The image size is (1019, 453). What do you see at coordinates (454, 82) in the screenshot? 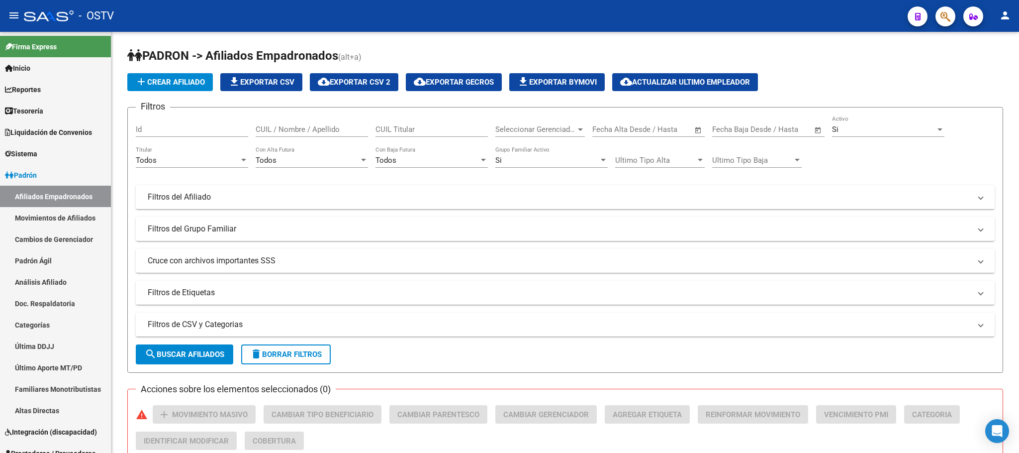
I see `button: Exportar GECROS` at bounding box center [454, 82].